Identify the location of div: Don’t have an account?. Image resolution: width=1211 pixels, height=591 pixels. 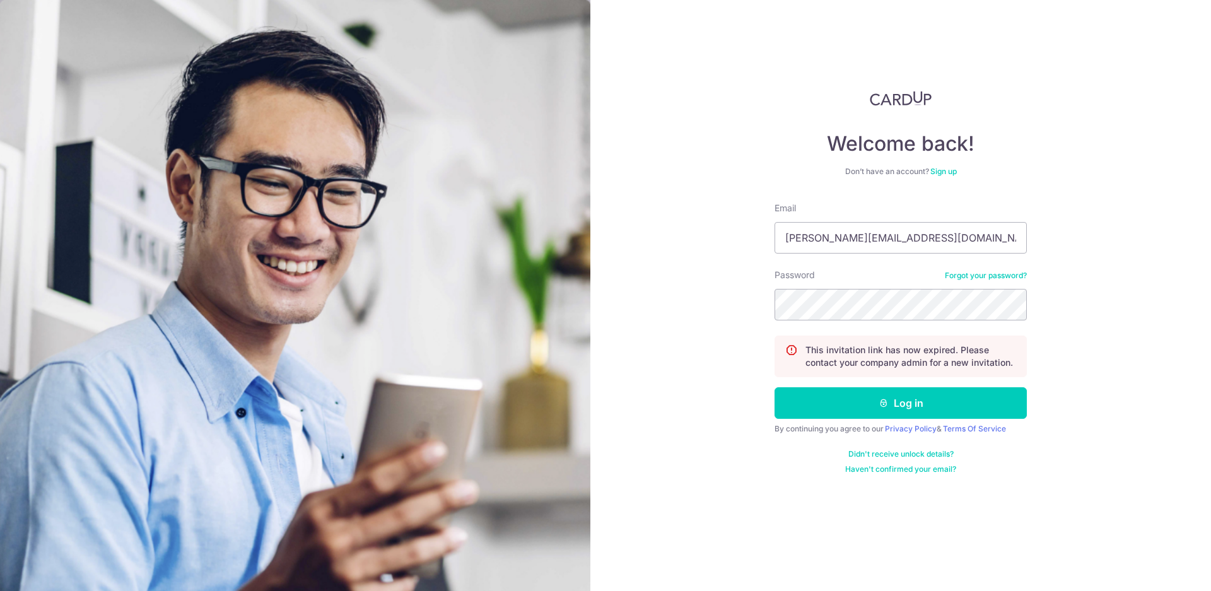
(901, 172).